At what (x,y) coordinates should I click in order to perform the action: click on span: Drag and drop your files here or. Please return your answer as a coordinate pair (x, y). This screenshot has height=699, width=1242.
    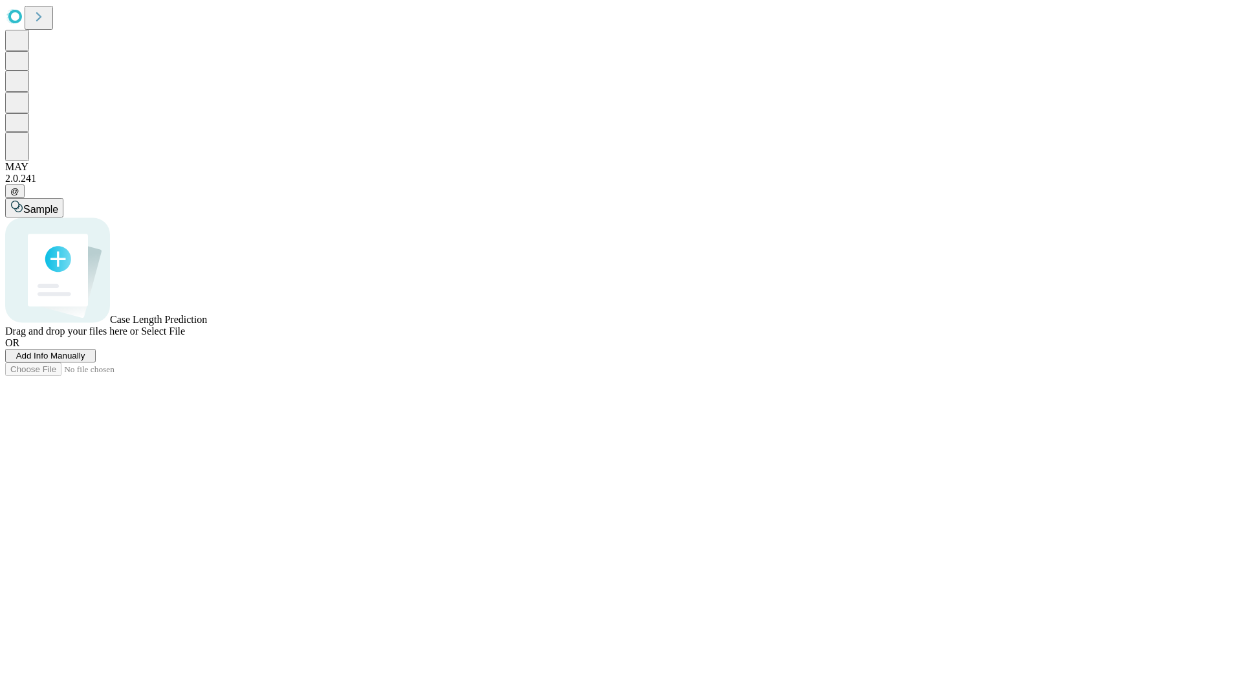
    Looking at the image, I should click on (72, 331).